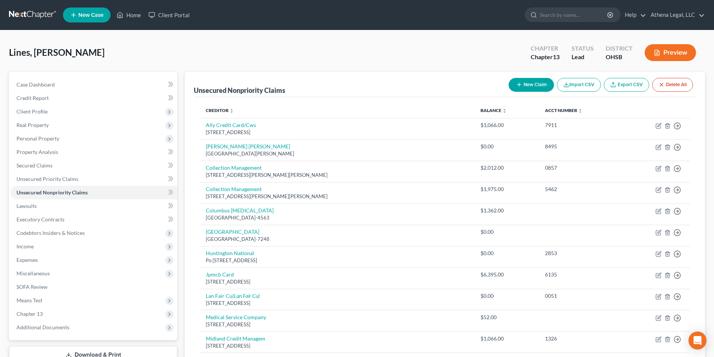 The image size is (714, 357). What do you see at coordinates (33, 125) in the screenshot?
I see `span: Real Property` at bounding box center [33, 125].